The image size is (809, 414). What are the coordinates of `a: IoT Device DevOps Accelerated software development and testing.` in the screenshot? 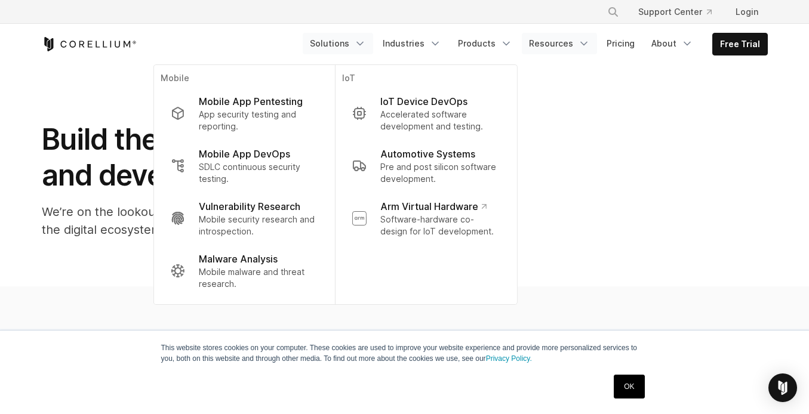 It's located at (426, 113).